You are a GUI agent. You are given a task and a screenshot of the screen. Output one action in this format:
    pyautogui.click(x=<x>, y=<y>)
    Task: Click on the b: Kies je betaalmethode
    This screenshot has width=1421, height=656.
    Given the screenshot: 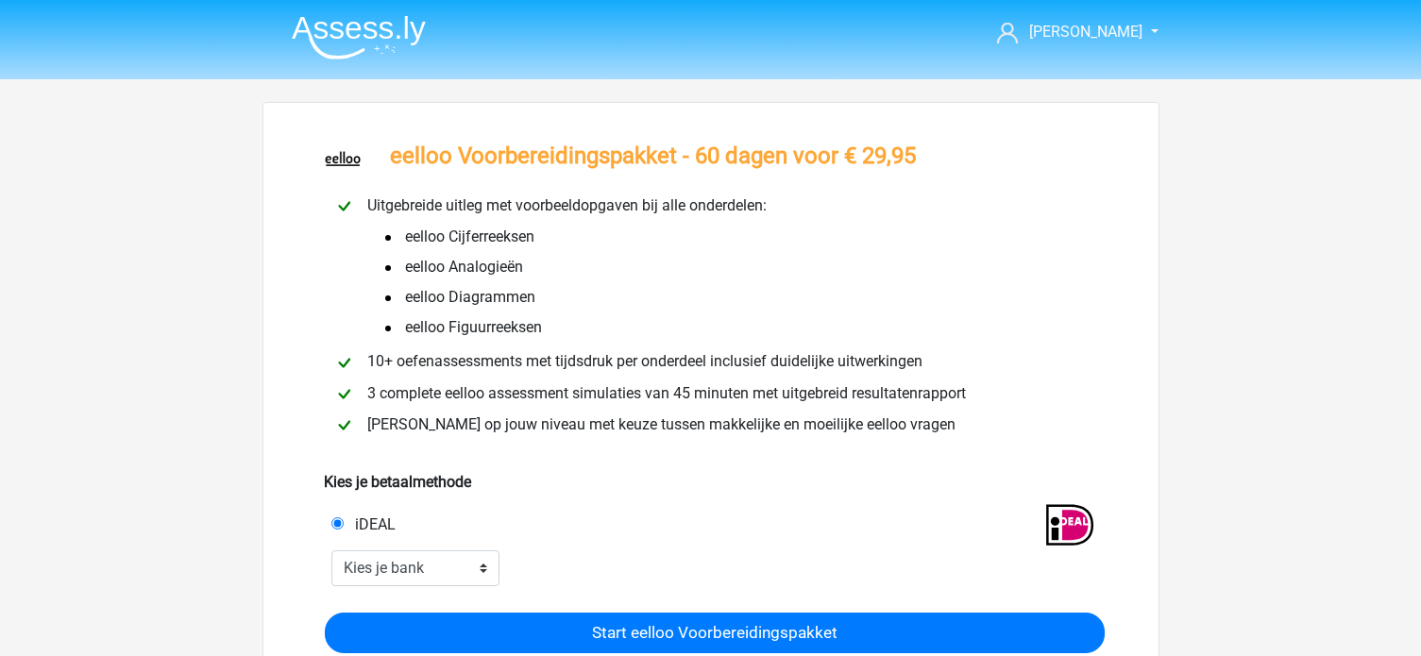 What is the action you would take?
    pyautogui.click(x=397, y=481)
    